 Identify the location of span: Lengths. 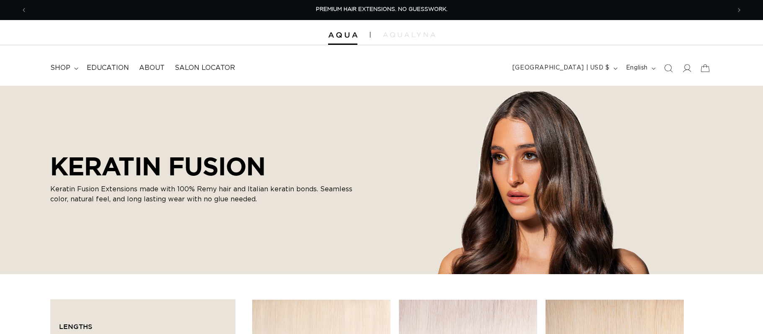
(75, 327).